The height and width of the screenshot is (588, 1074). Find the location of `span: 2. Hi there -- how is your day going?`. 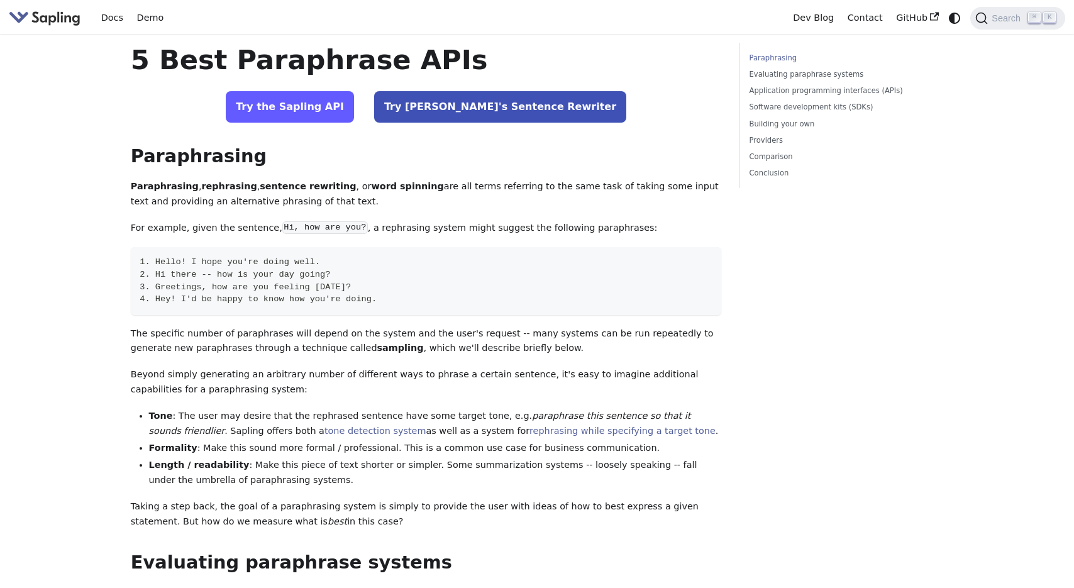

span: 2. Hi there -- how is your day going? is located at coordinates (234, 274).